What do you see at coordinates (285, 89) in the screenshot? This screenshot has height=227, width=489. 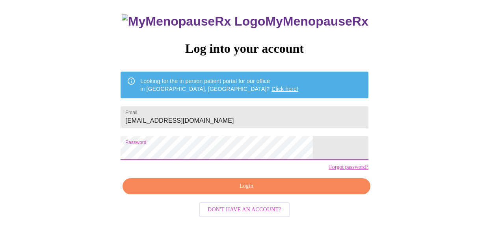 I see `a: Click here!` at bounding box center [285, 89].